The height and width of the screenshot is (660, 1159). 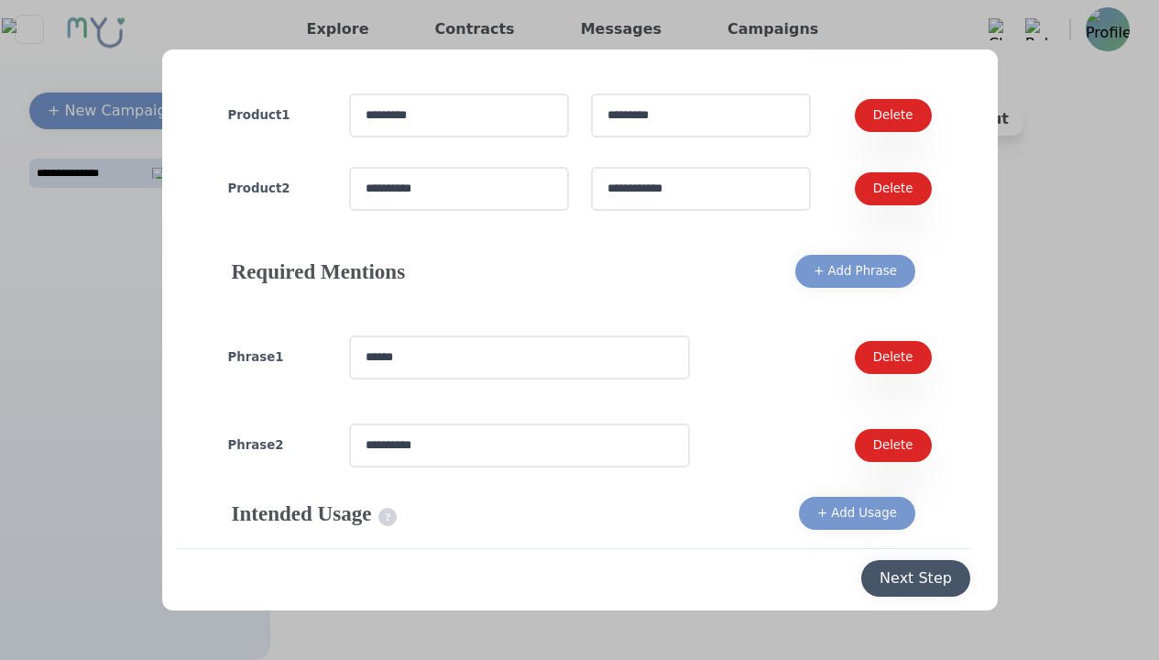 I want to click on button: + Add Phrase, so click(x=855, y=271).